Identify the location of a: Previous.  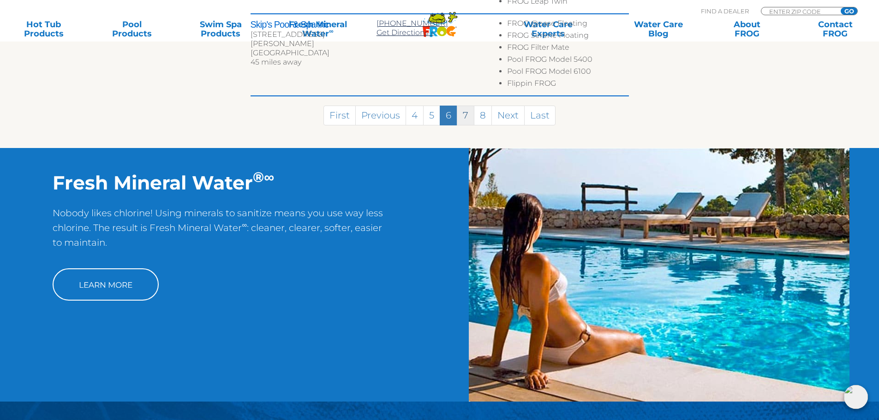
(381, 115).